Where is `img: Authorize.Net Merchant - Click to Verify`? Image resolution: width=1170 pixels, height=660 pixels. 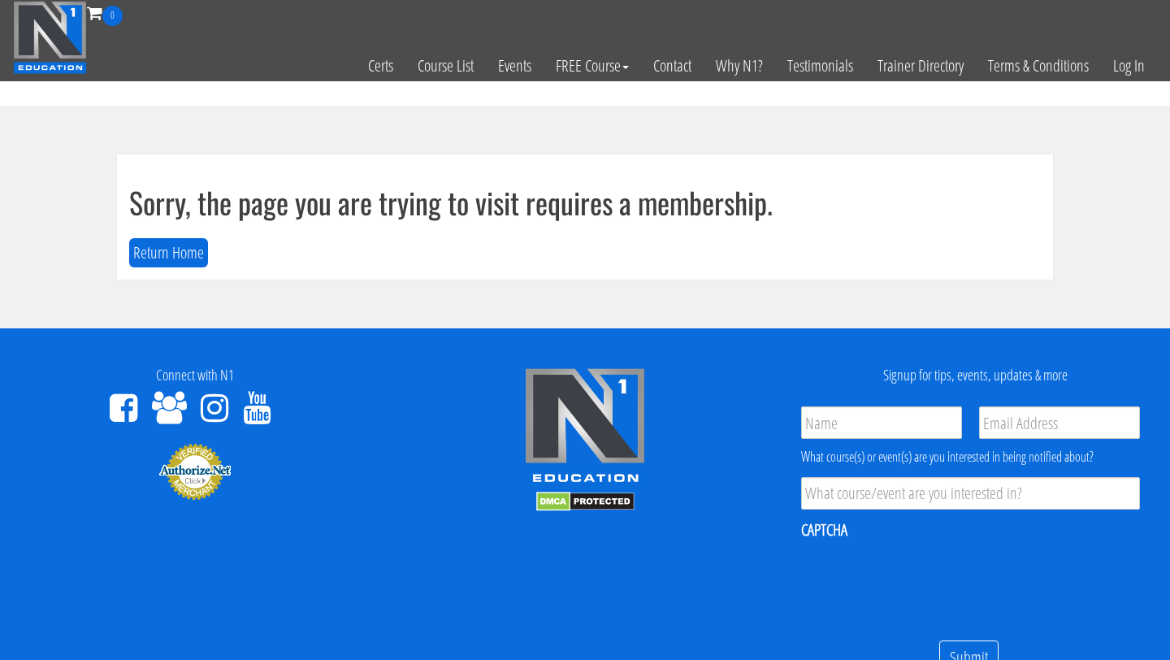
img: Authorize.Net Merchant - Click to Verify is located at coordinates (195, 471).